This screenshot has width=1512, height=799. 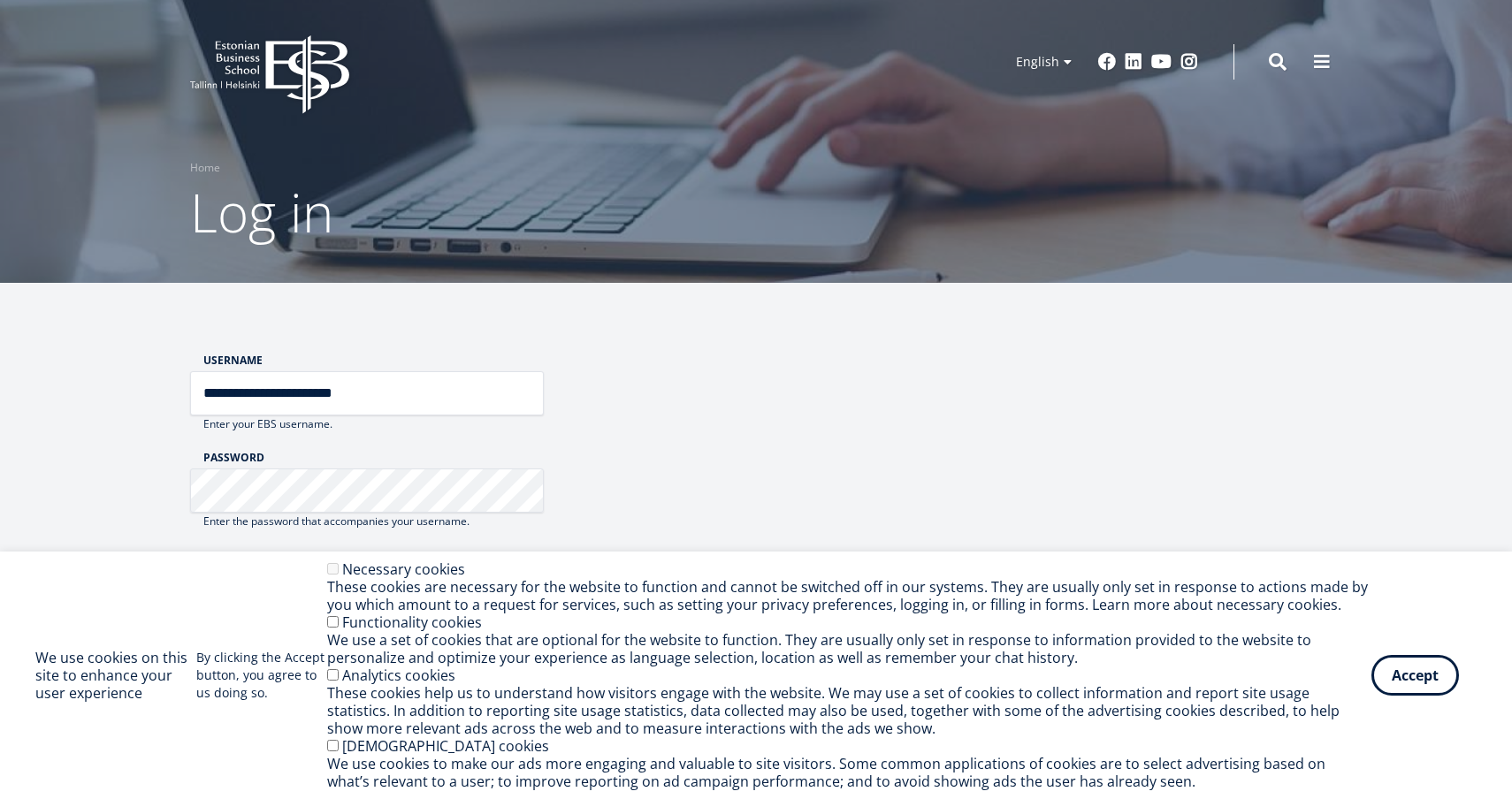 I want to click on a: Youtube, so click(x=1161, y=62).